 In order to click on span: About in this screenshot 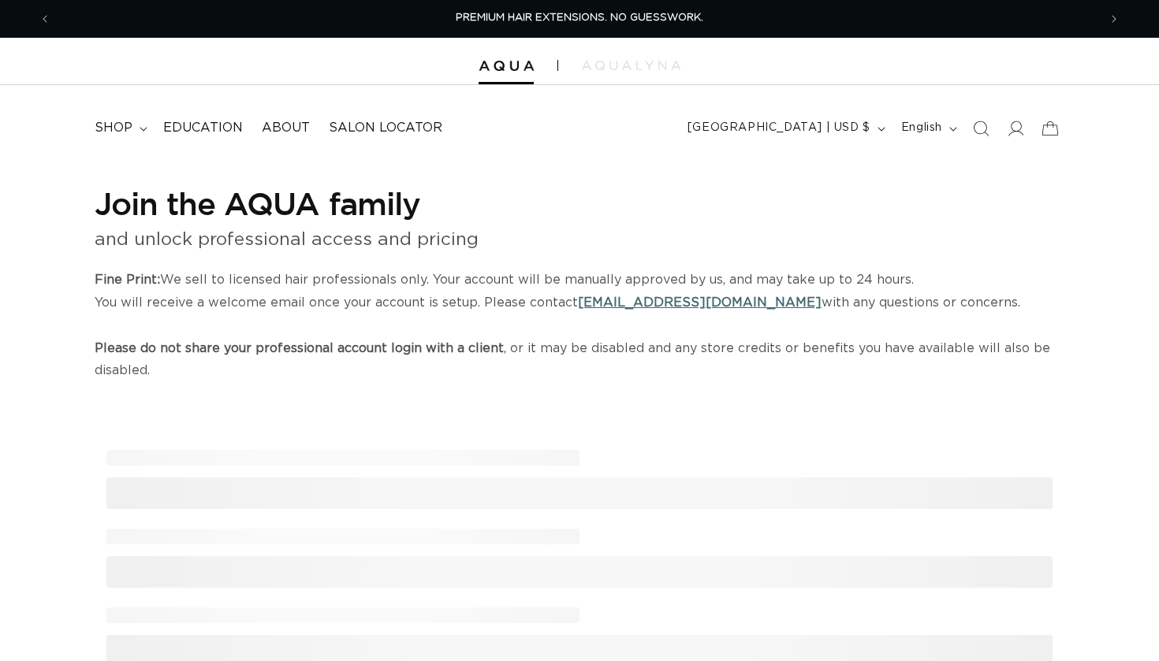, I will do `click(285, 128)`.